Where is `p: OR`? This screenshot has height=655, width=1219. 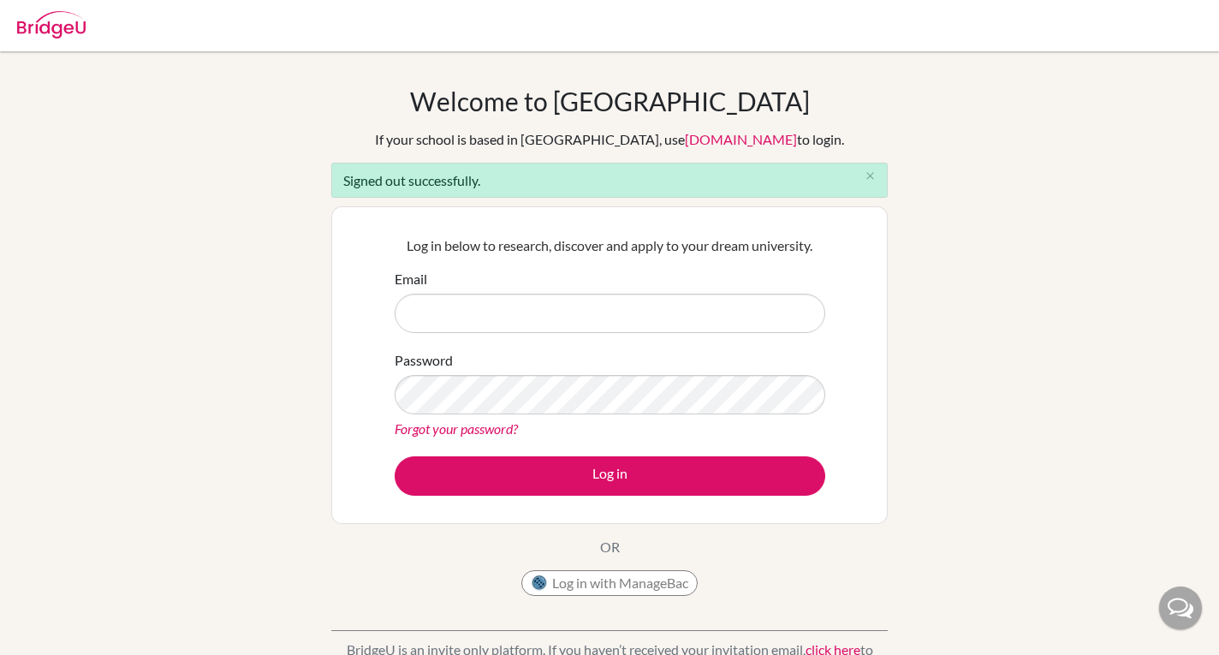
p: OR is located at coordinates (610, 547).